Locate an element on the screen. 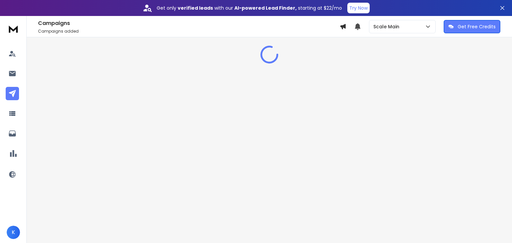  p: Campaigns added is located at coordinates (189, 31).